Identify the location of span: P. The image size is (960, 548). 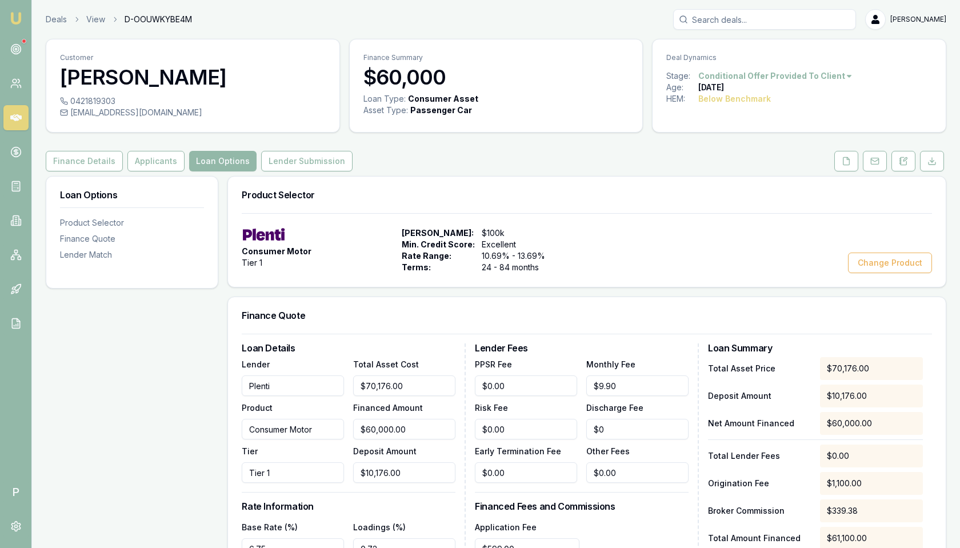
(16, 492).